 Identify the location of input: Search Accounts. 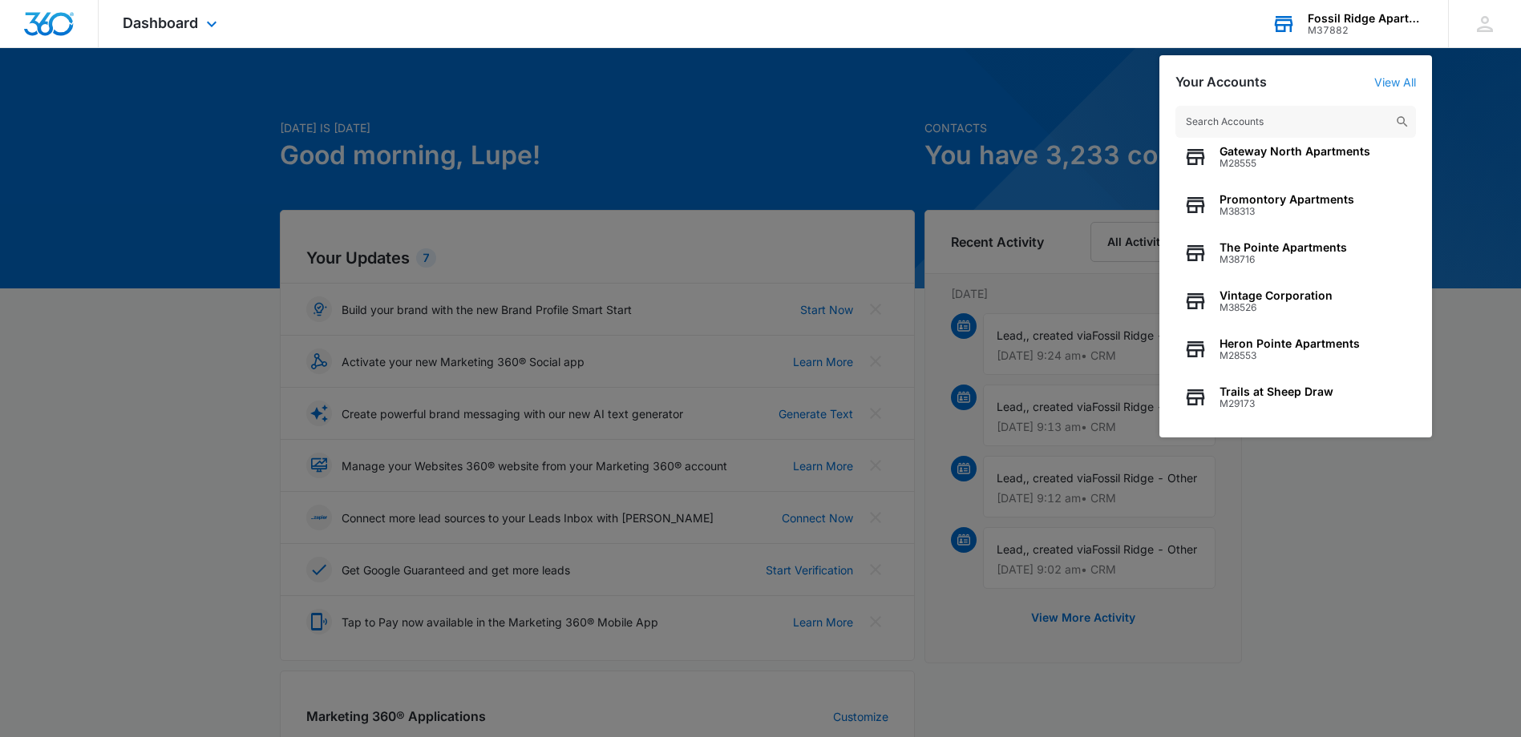
(1295, 122).